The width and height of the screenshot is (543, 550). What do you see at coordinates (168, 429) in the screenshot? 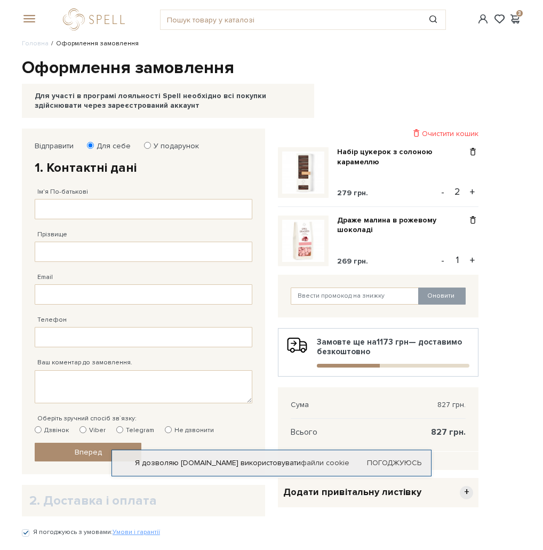
I see `input: Не дзвонити` at bounding box center [168, 429].